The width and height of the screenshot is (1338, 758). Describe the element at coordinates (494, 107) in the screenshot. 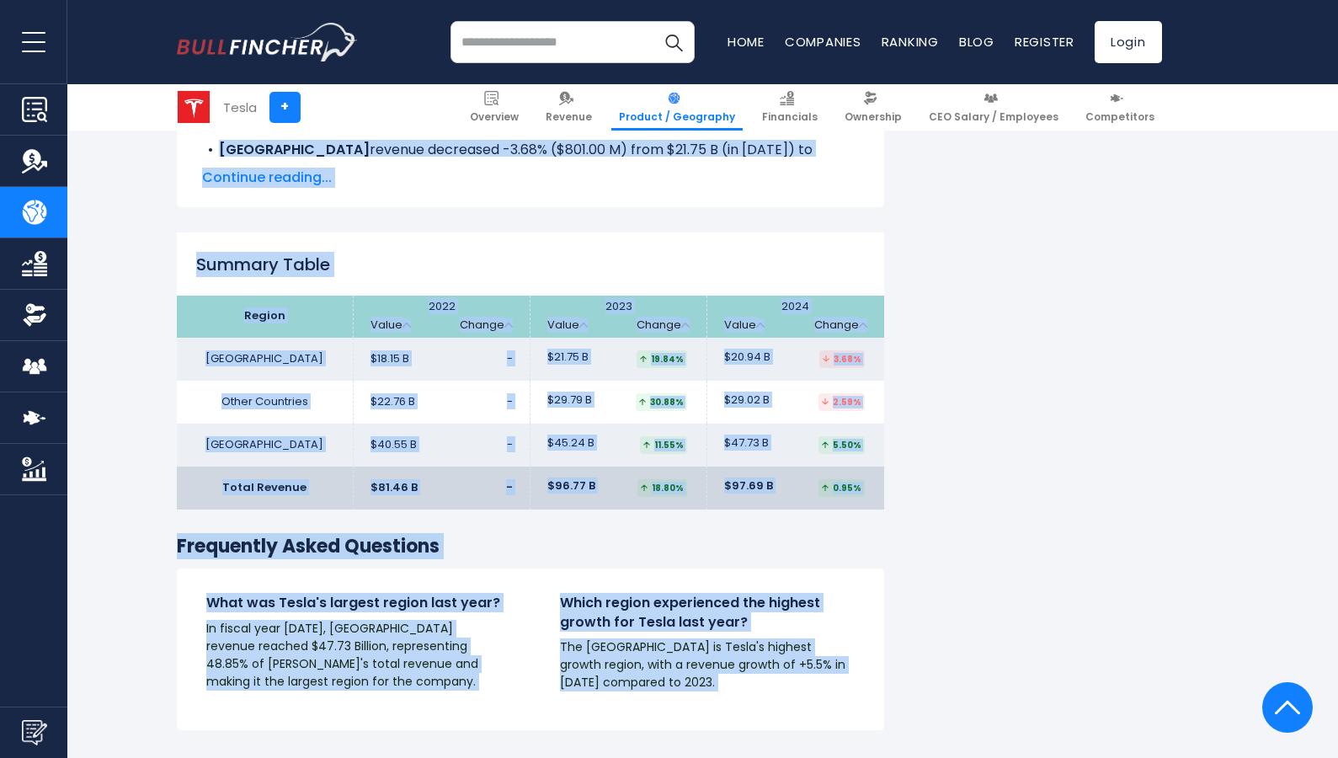

I see `a: Overview` at that location.